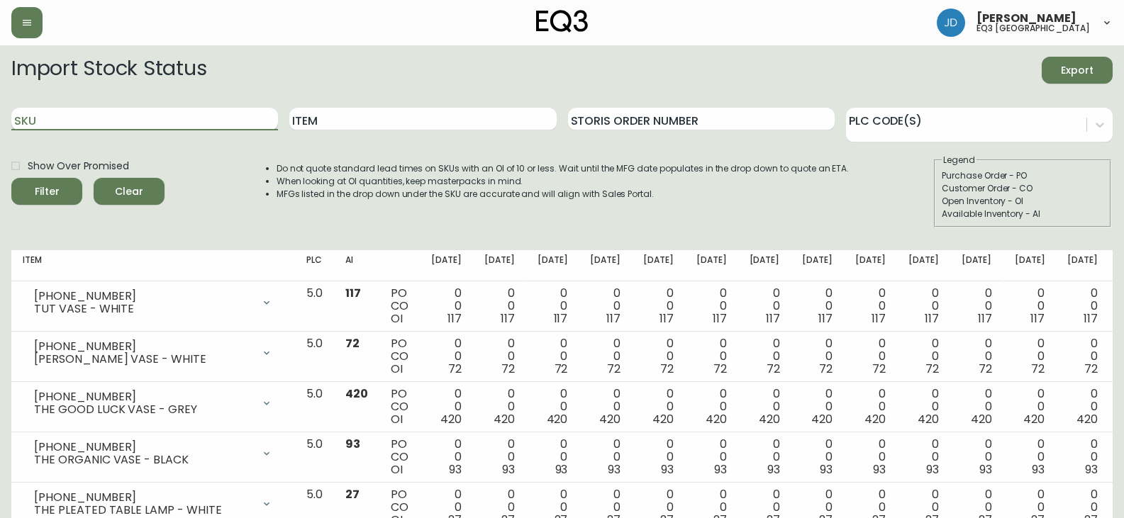  I want to click on th: AI, so click(357, 266).